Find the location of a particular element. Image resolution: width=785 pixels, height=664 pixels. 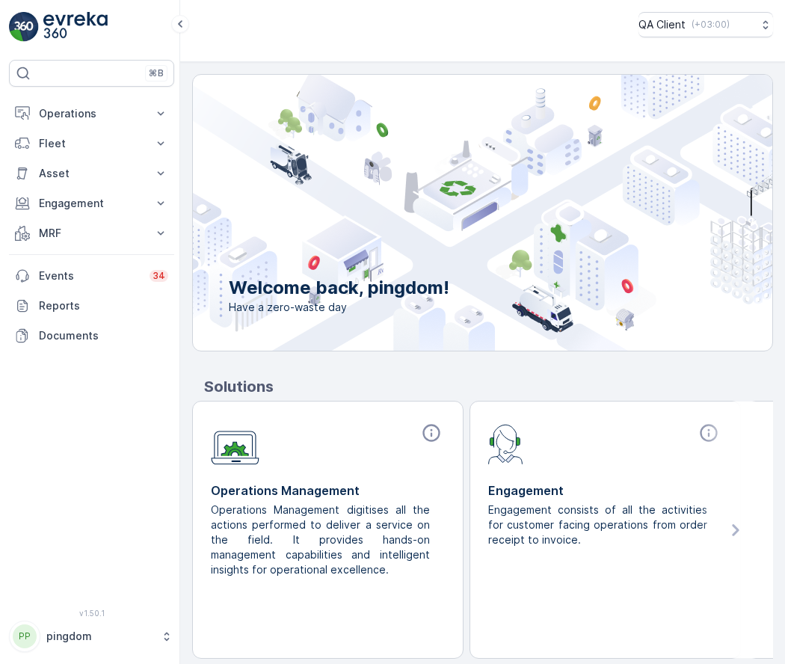

p: Engagement consists of all the activities for customer facing operations from order receipt to in... is located at coordinates (599, 525).